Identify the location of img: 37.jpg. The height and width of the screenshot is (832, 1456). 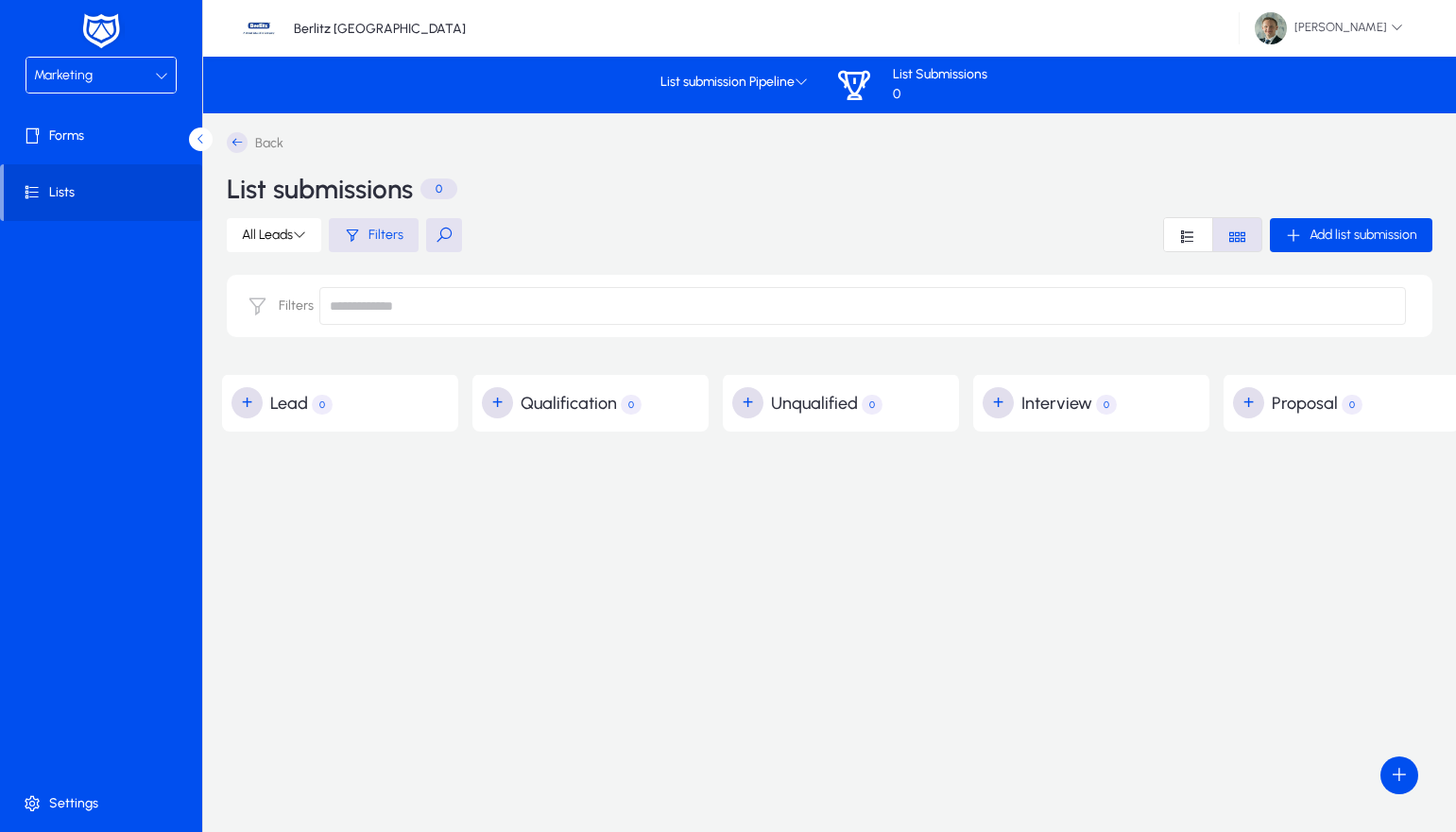
(259, 28).